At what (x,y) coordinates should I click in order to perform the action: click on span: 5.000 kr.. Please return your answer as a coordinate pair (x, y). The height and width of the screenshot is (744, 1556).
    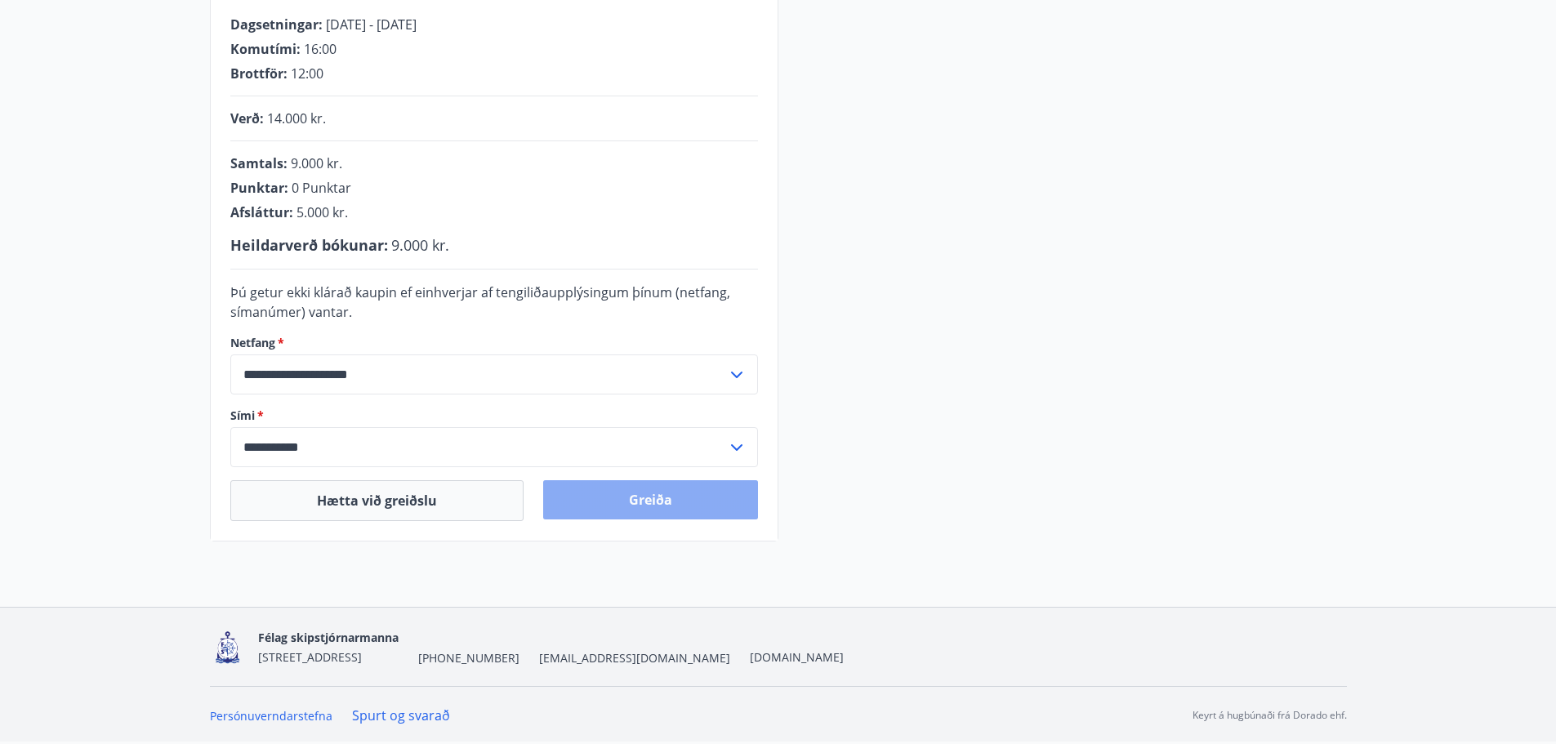
    Looking at the image, I should click on (322, 212).